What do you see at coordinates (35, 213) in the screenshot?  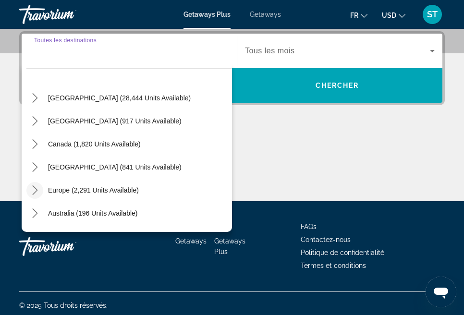 I see `button: Toggle Australia (196 units available) submenu` at bounding box center [35, 213].